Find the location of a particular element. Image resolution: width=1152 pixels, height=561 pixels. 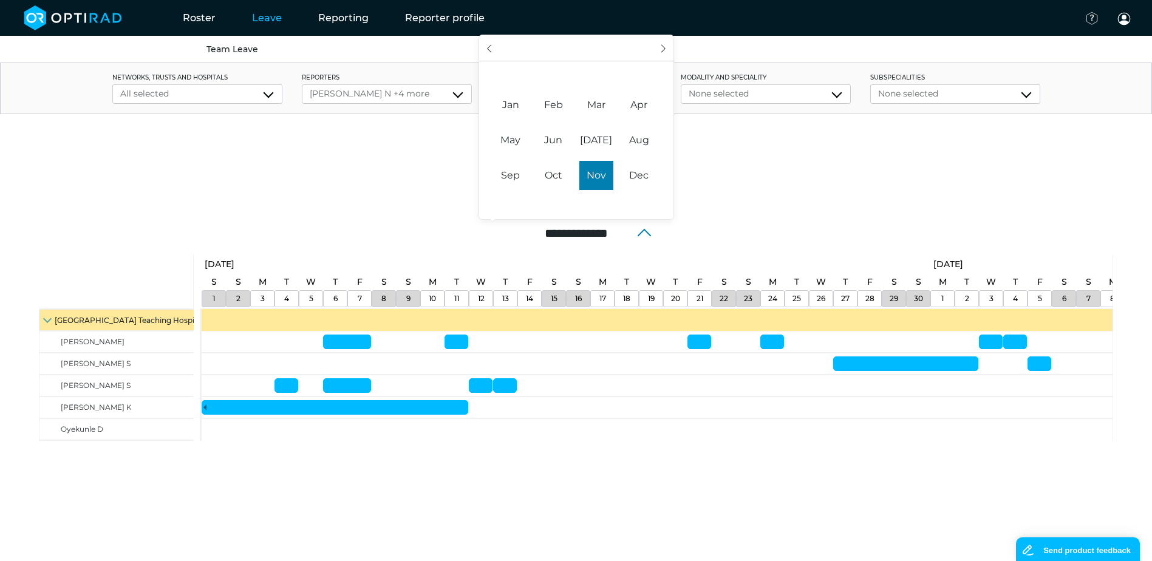

span: July 1, 2025 is located at coordinates (596, 140).